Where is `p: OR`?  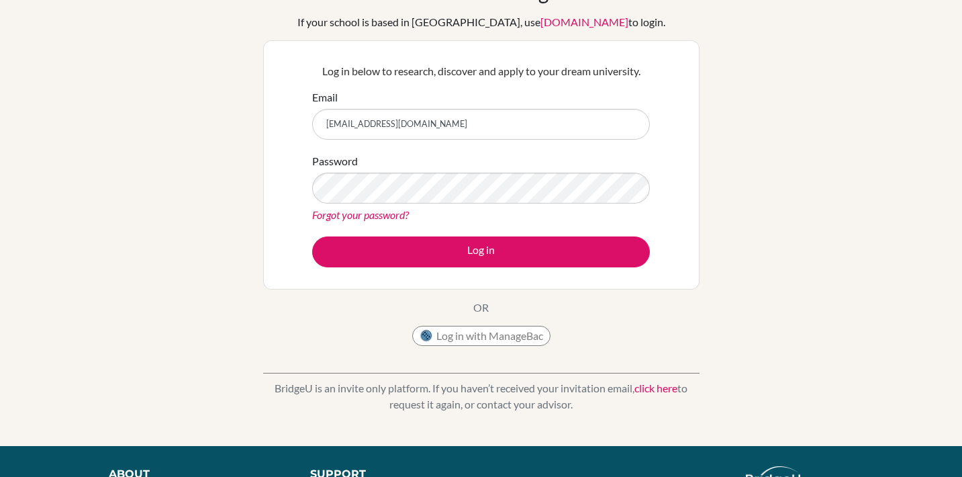
p: OR is located at coordinates (481, 307).